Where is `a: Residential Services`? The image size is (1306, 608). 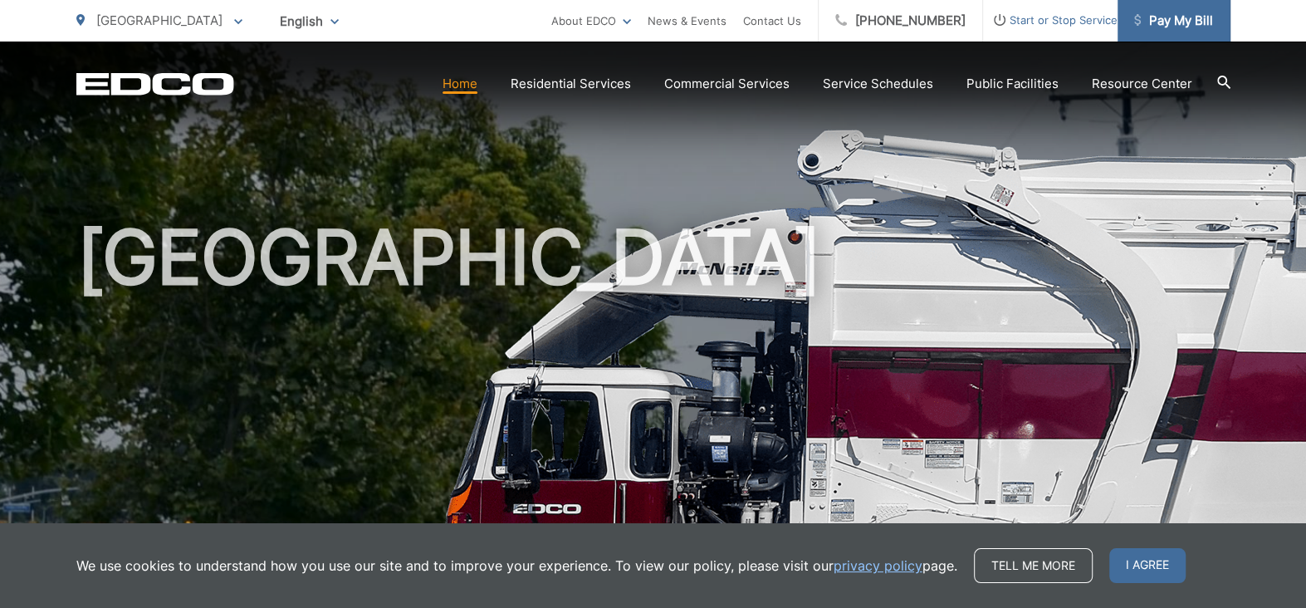
a: Residential Services is located at coordinates (570, 84).